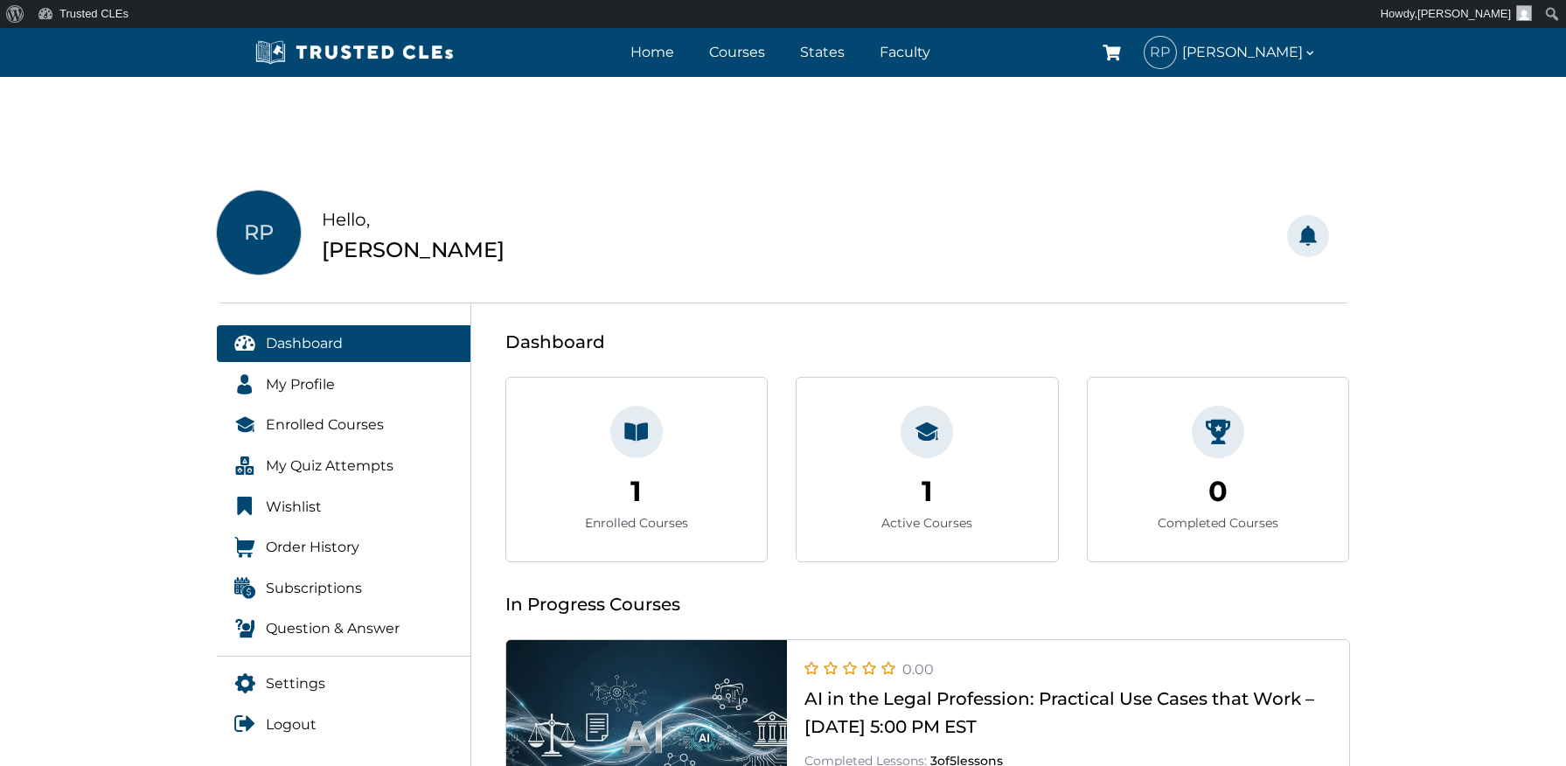  Describe the element at coordinates (314, 588) in the screenshot. I see `span: Subscriptions` at that location.